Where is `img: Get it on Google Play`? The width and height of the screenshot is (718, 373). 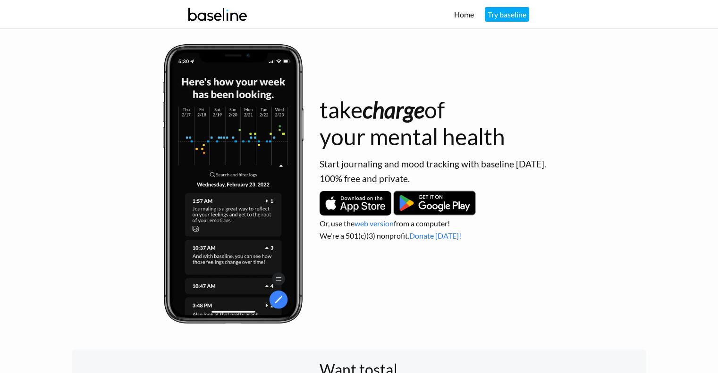
img: Get it on Google Play is located at coordinates (434, 203).